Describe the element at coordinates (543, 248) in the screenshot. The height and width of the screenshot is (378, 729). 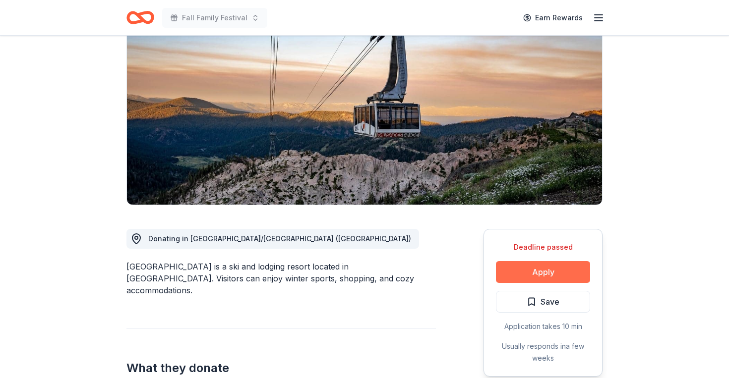
I see `div: Deadline passed` at that location.